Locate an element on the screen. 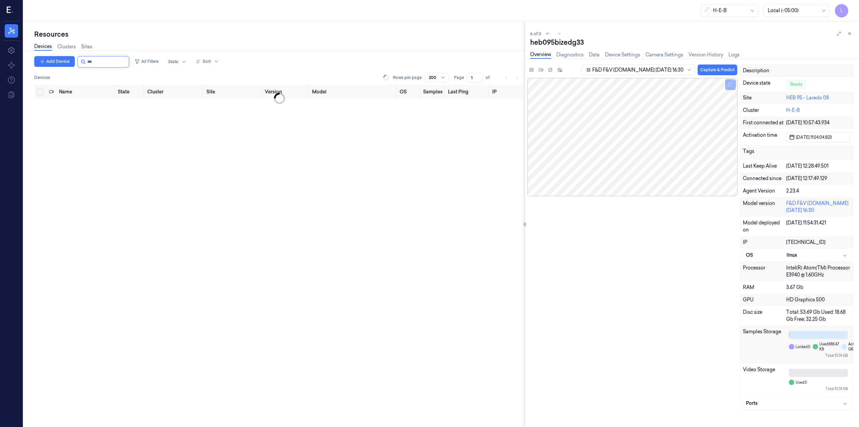  button: Capture & Predict is located at coordinates (718, 70).